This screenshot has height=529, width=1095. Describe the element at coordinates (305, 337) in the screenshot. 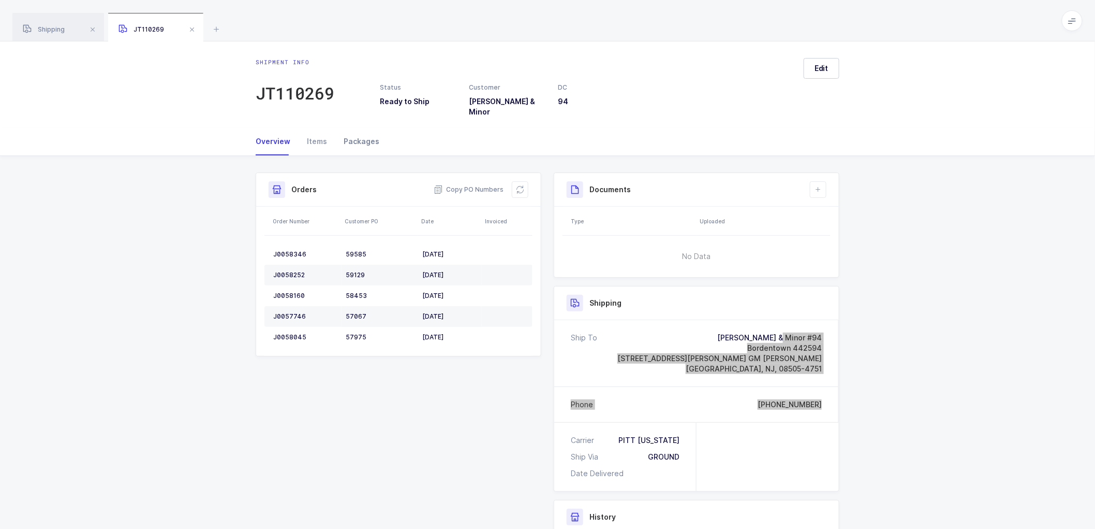

I see `div: J0058045` at that location.